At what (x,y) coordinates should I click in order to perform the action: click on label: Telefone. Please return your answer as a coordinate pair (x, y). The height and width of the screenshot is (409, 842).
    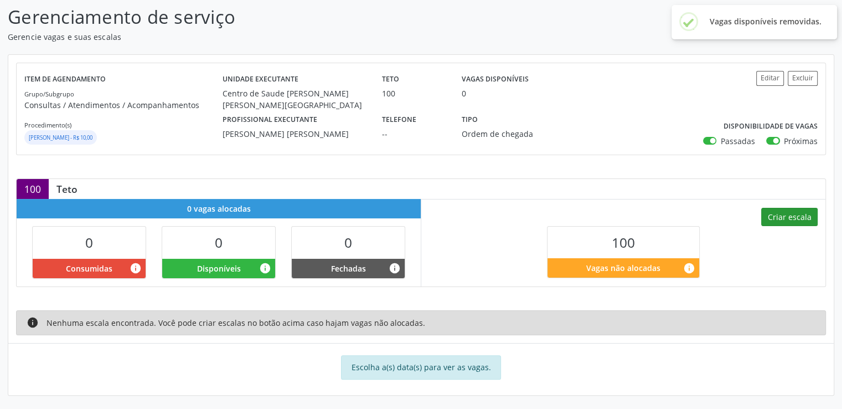
    Looking at the image, I should click on (399, 119).